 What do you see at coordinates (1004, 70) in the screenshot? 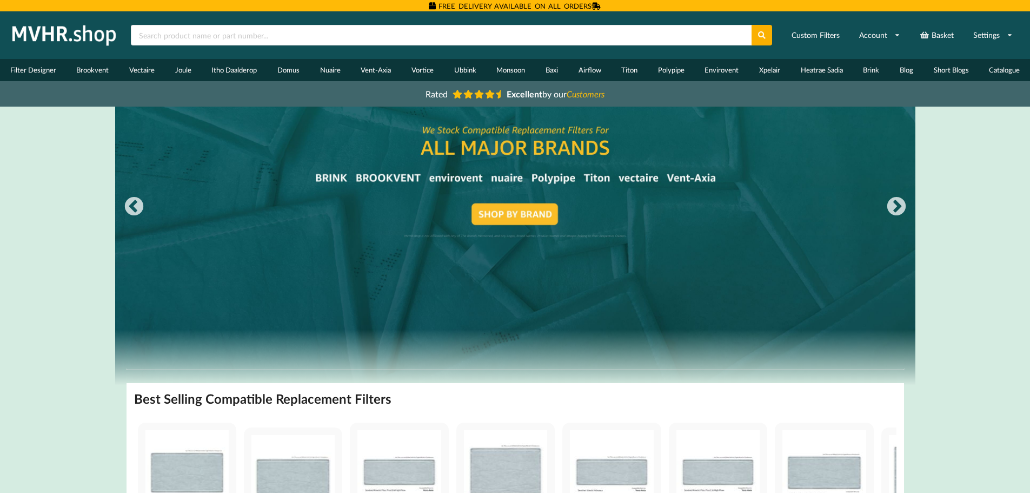
I see `a: Catalogue` at bounding box center [1004, 70].